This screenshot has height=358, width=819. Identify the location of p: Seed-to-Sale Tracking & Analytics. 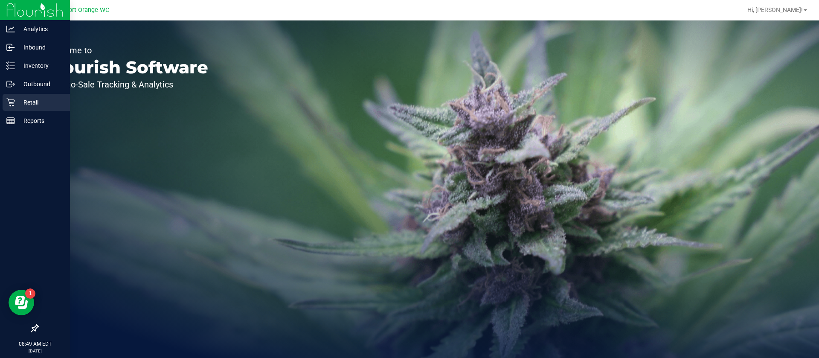
(127, 85).